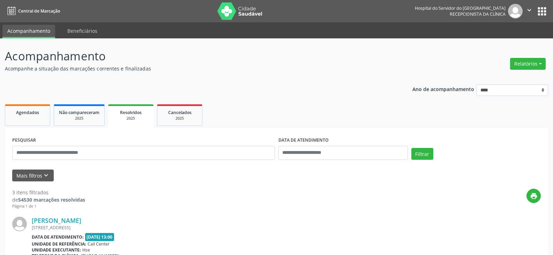 The image size is (553, 255). What do you see at coordinates (542, 11) in the screenshot?
I see `button: apps` at bounding box center [542, 11].